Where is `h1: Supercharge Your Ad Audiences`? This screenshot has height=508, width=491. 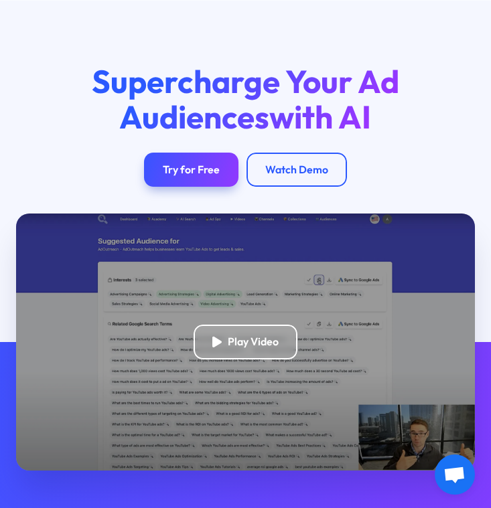
h1: Supercharge Your Ad Audiences is located at coordinates (245, 98).